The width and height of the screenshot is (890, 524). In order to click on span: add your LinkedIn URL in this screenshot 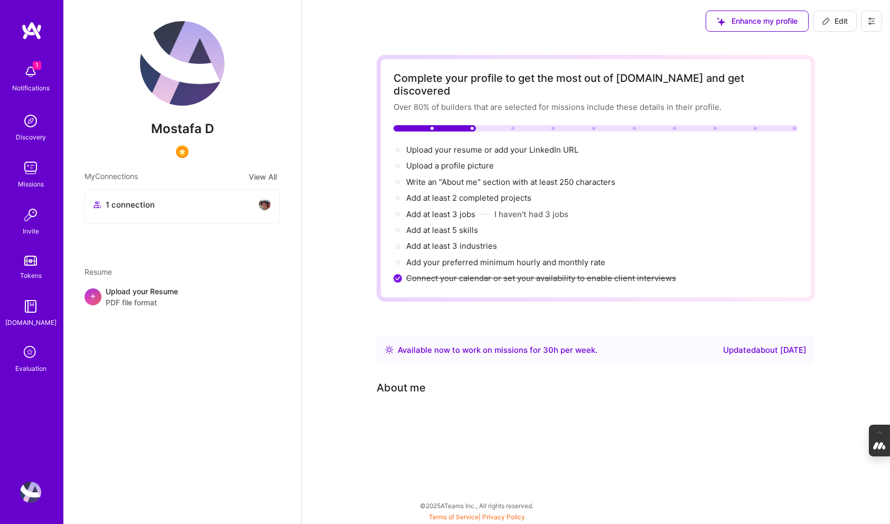, I will do `click(536, 149)`.